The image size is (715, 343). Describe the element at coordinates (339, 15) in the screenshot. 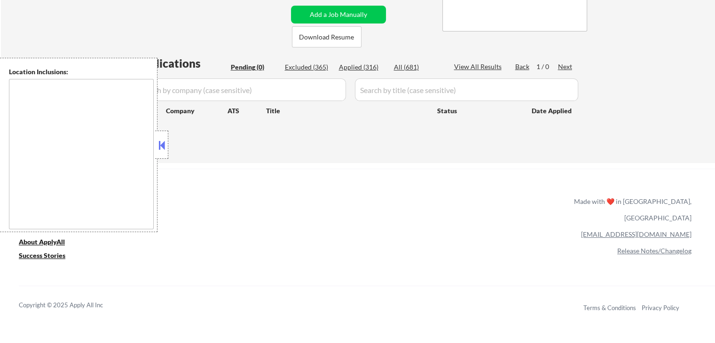

I see `button: Add a Job Manually` at that location.